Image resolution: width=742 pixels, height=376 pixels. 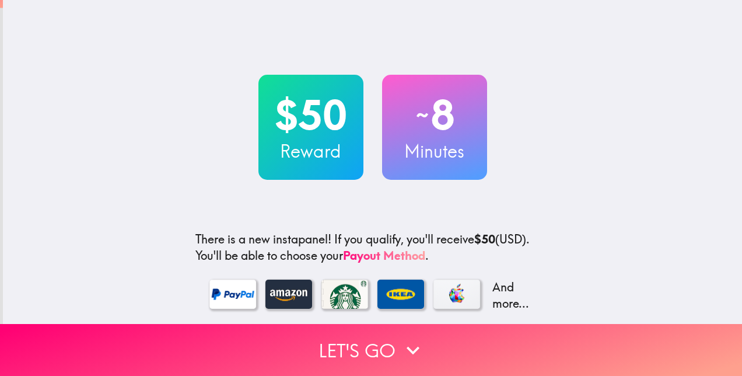 What do you see at coordinates (435, 115) in the screenshot?
I see `h2: 8` at bounding box center [435, 115].